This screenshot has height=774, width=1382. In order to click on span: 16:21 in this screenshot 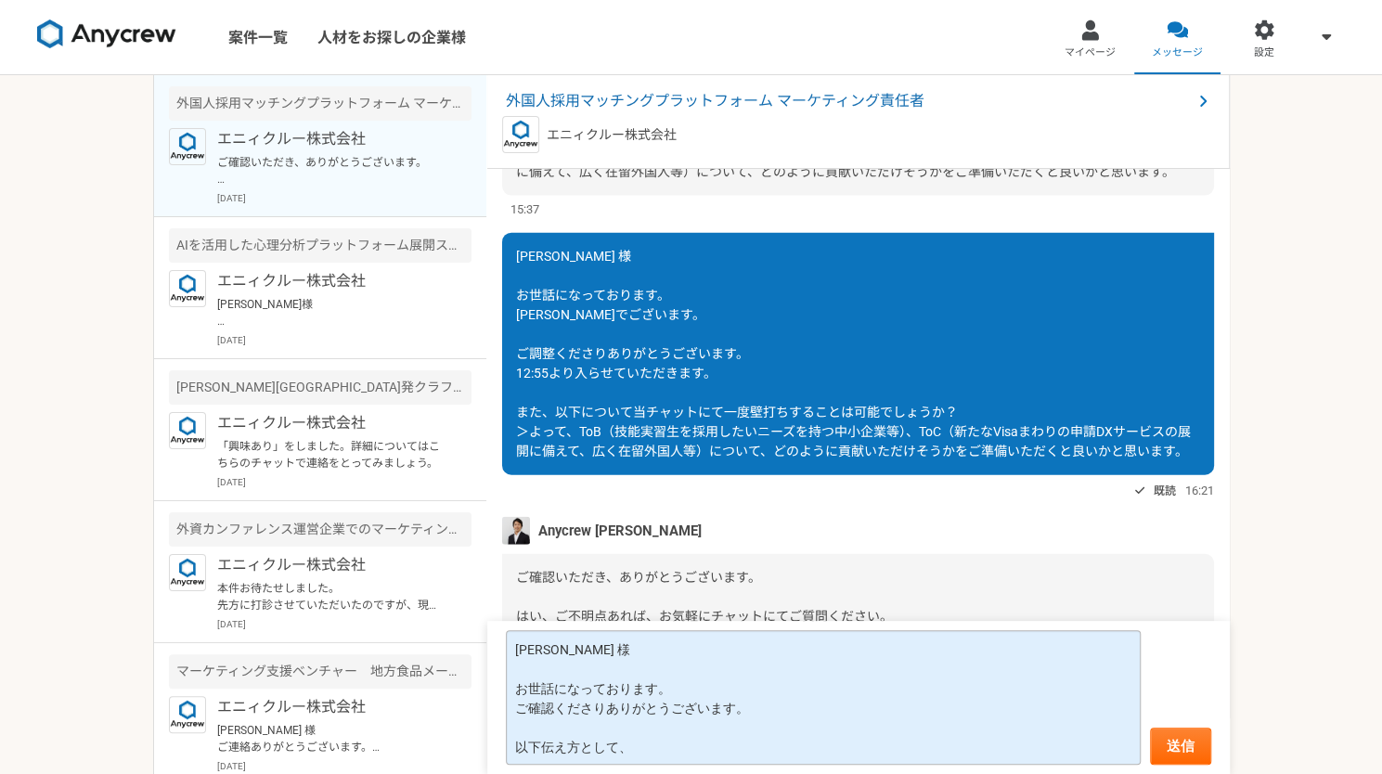, I will do `click(1199, 490)`.